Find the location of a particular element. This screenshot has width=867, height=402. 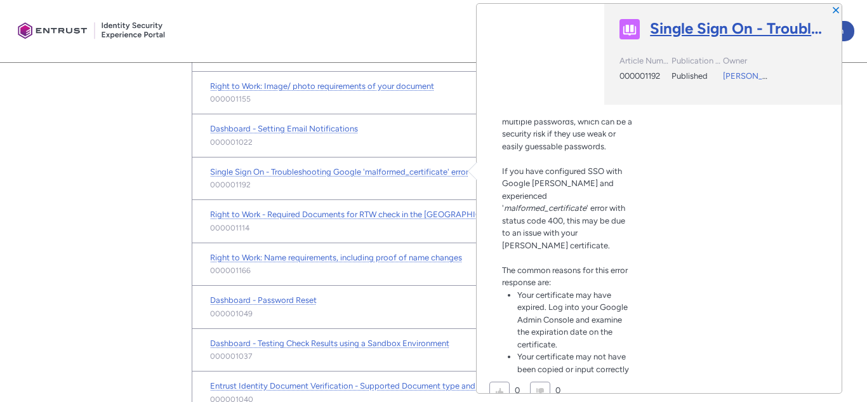

div: Article Number is located at coordinates (644, 62).